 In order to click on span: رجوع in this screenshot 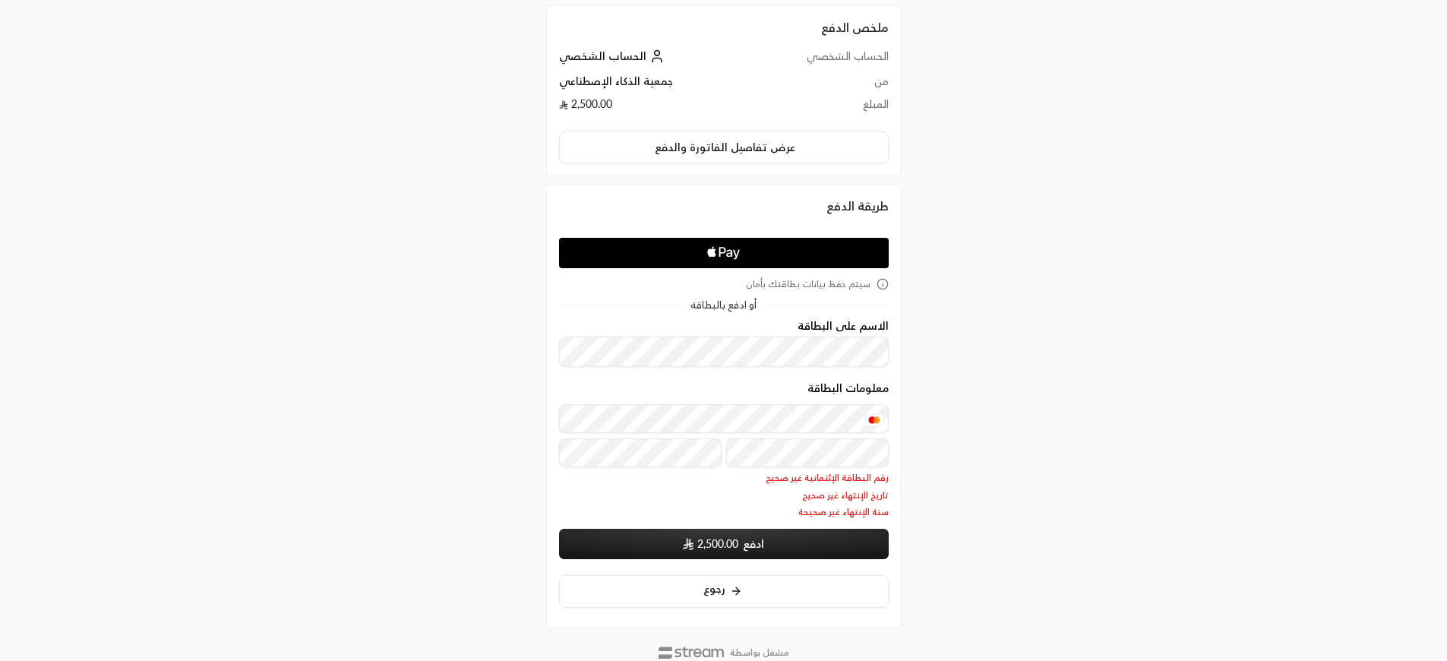, I will do `click(714, 588)`.